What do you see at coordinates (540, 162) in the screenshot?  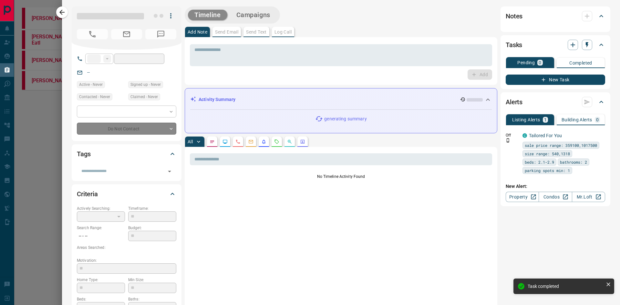 I see `span: beds: 2.1-2.9` at bounding box center [540, 162].